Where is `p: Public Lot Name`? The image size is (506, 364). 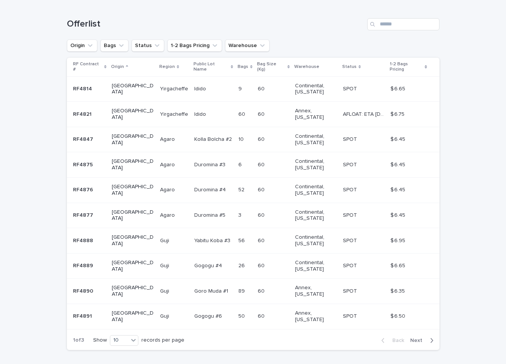 p: Public Lot Name is located at coordinates (211, 67).